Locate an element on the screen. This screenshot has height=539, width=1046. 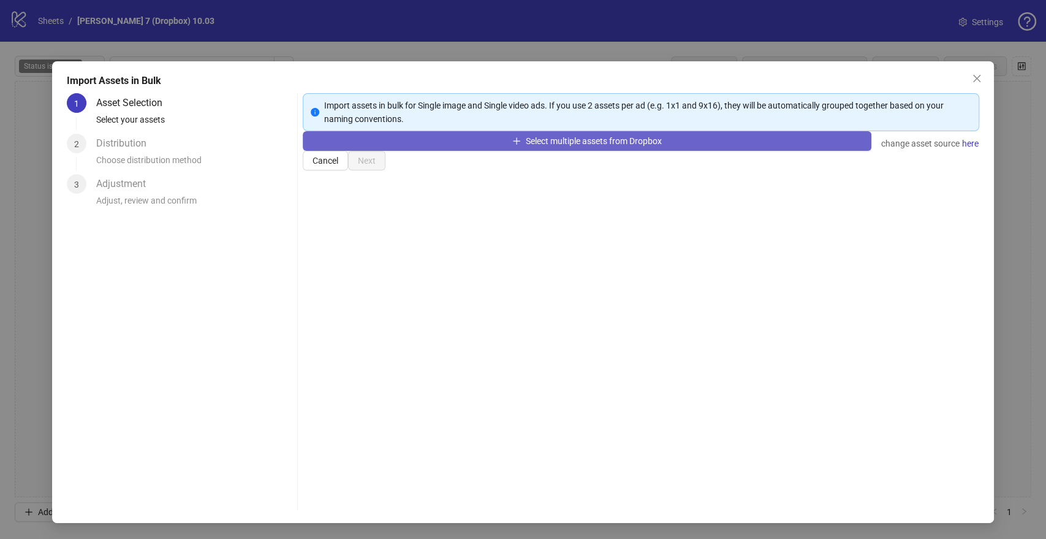
div: Choose distribution method is located at coordinates (194, 164).